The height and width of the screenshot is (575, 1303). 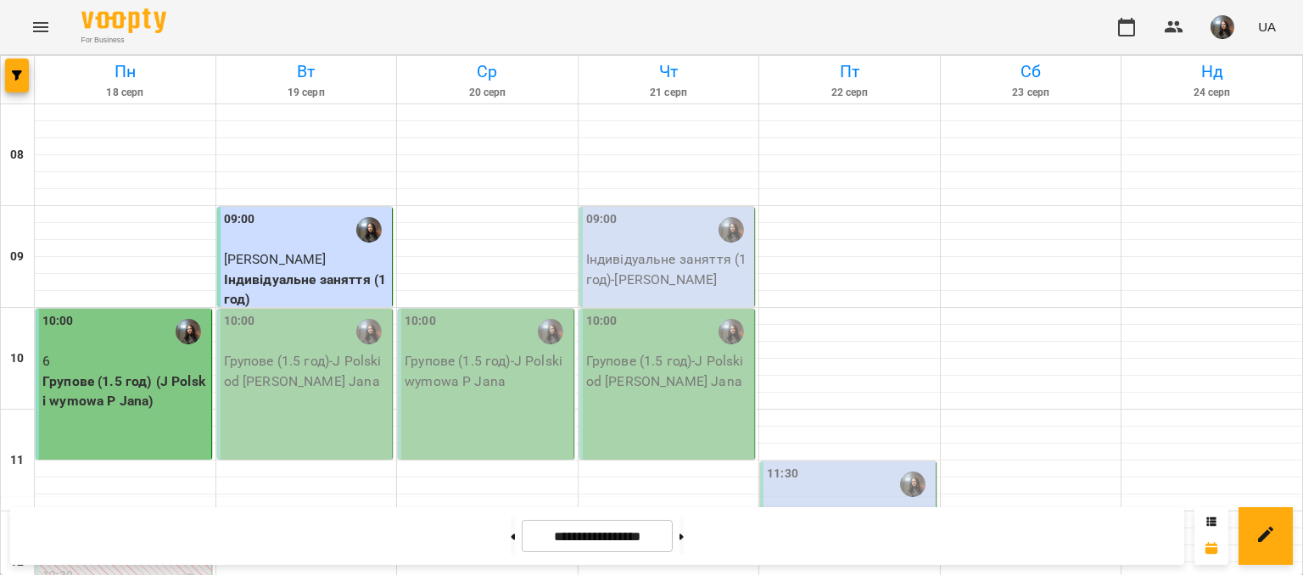 I want to click on h6: 18 серп, so click(x=125, y=92).